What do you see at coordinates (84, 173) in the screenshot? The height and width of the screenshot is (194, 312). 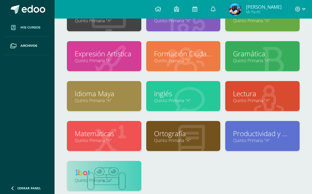 I see `img: 1bot.png` at bounding box center [84, 173].